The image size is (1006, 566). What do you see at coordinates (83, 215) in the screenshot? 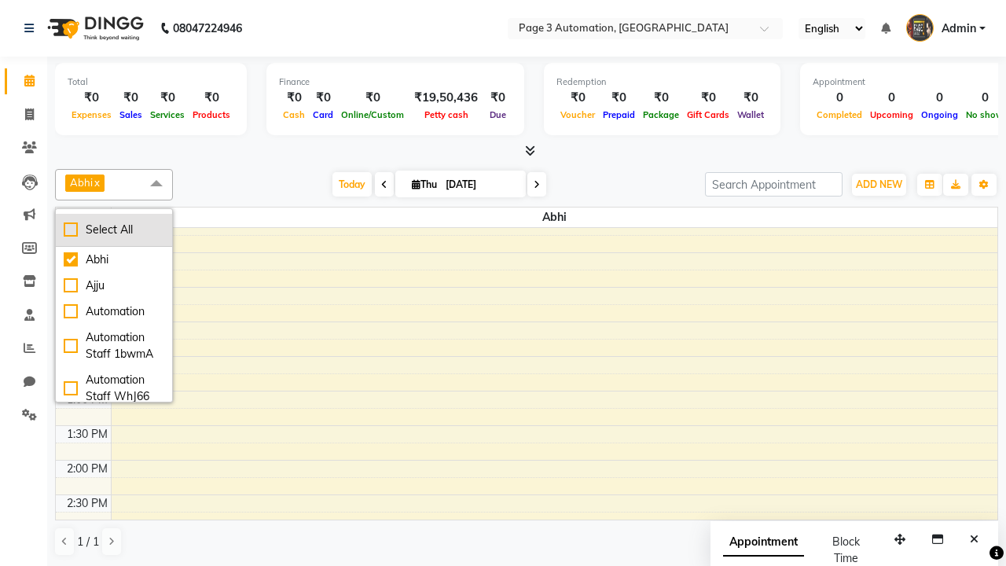
I see `div: Stylist` at bounding box center [83, 215].